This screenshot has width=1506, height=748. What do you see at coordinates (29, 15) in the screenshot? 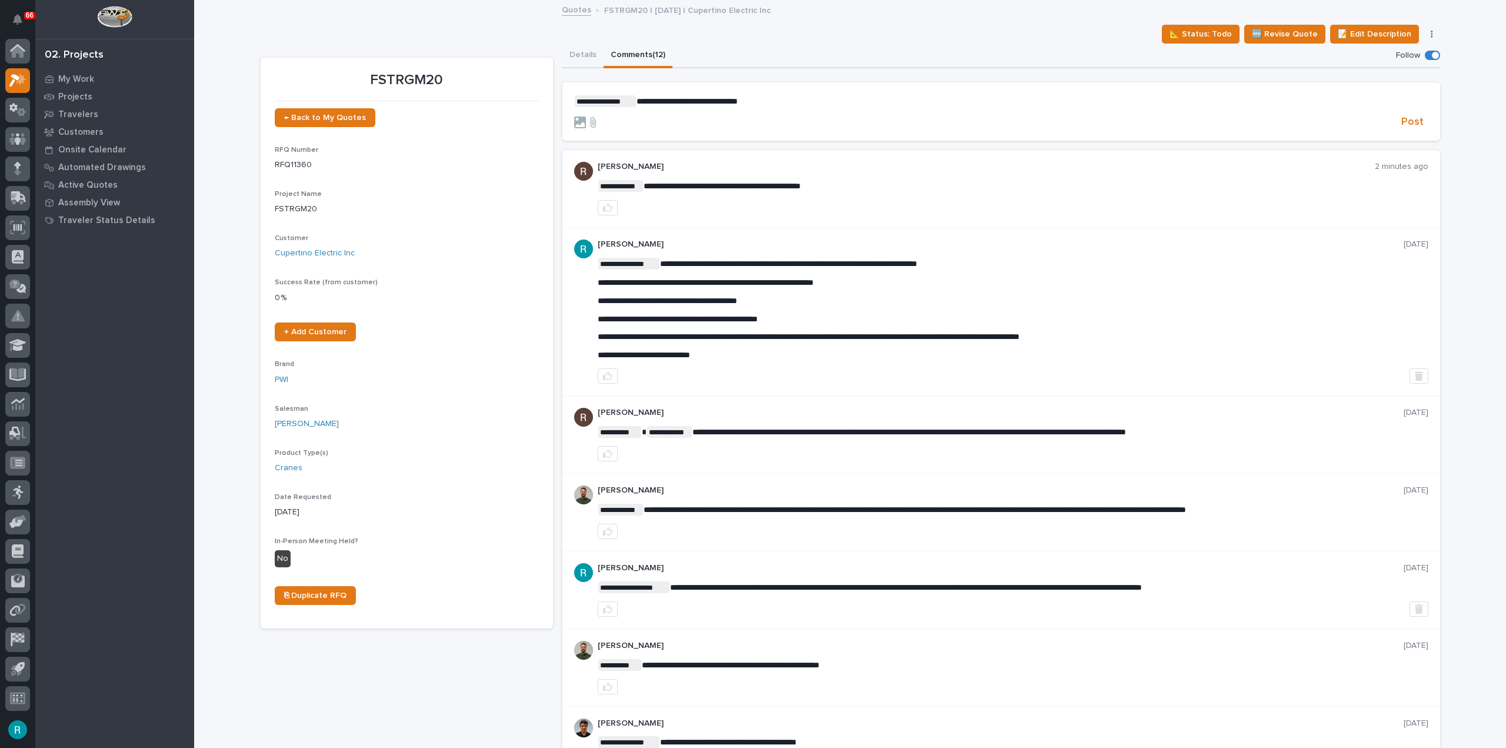
I see `p: 66` at bounding box center [29, 15].